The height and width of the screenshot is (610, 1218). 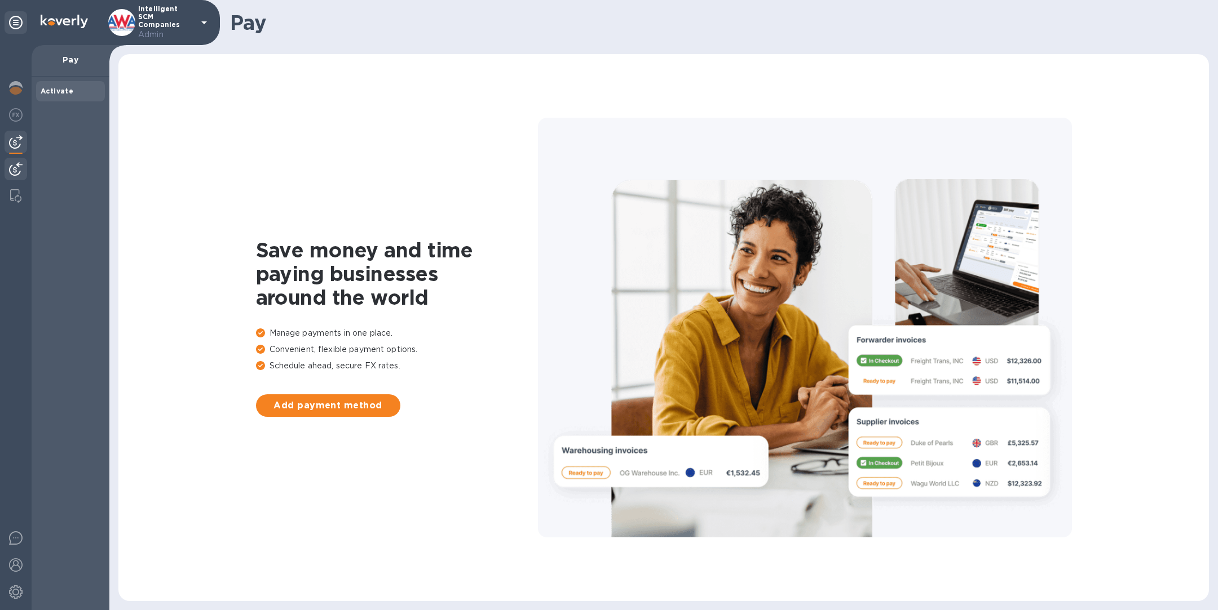 I want to click on p: Schedule ahead, secure FX rates., so click(x=397, y=366).